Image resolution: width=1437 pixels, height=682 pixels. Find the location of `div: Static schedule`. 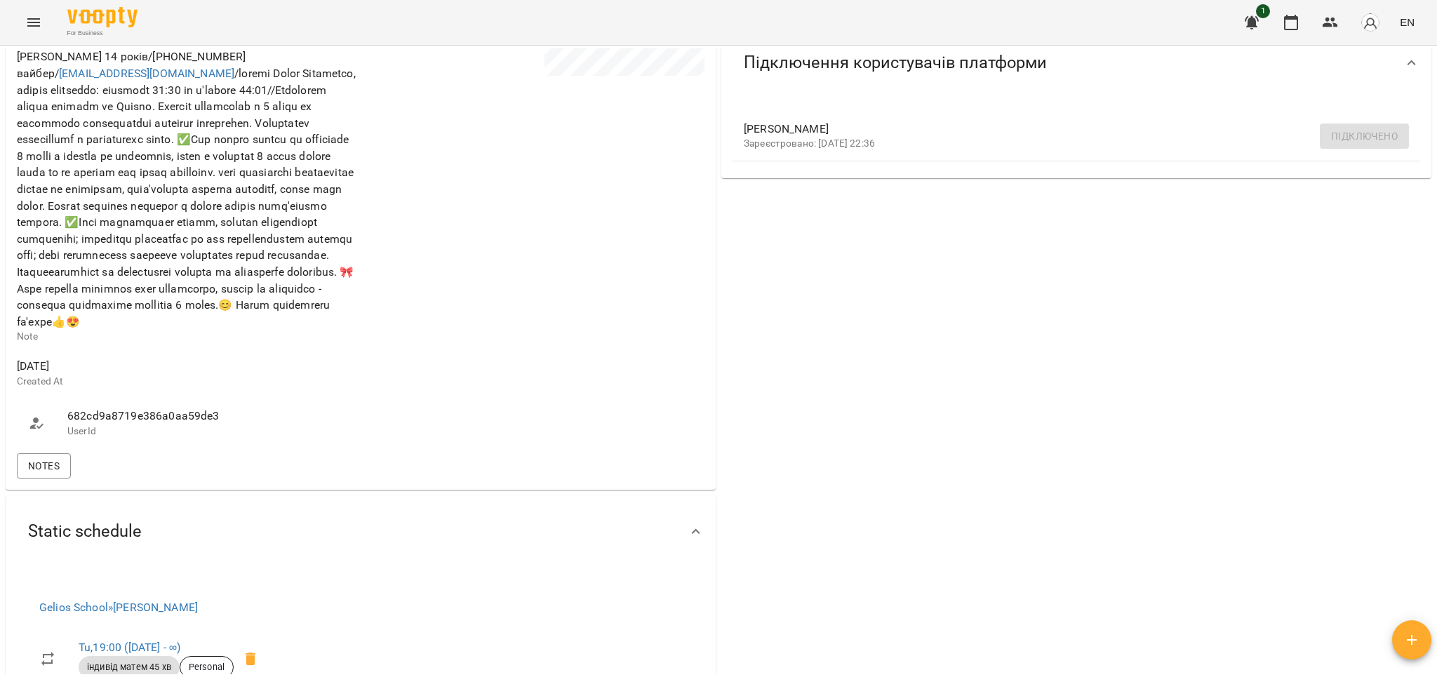

div: Static schedule is located at coordinates (361, 531).